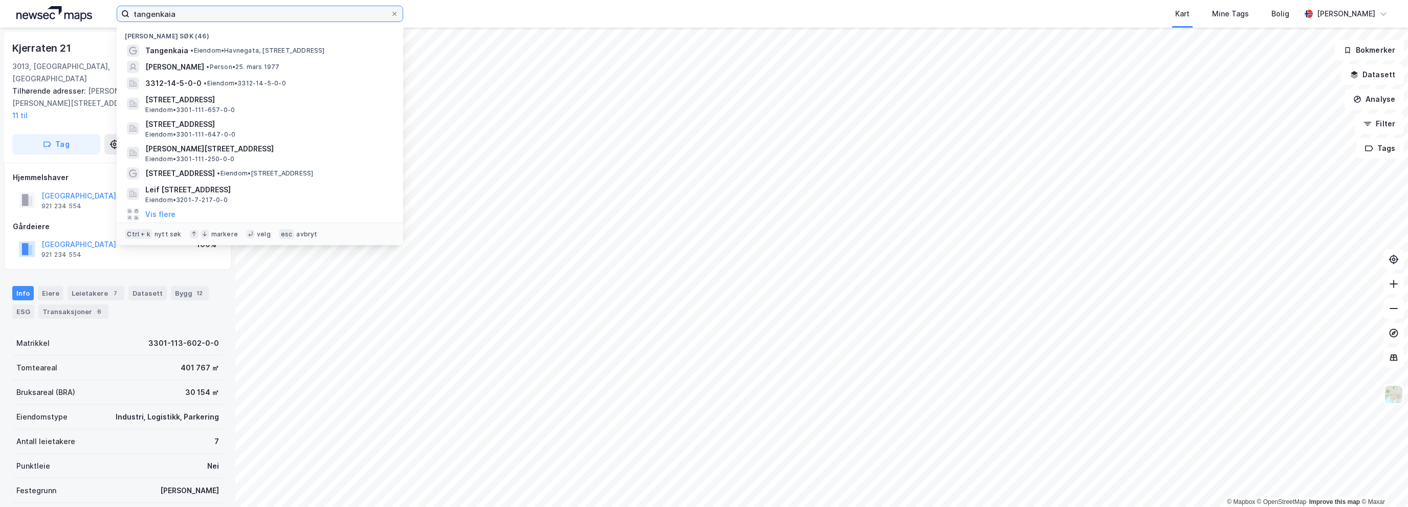 This screenshot has width=1408, height=507. I want to click on span: Person • 25. mars 1977, so click(242, 67).